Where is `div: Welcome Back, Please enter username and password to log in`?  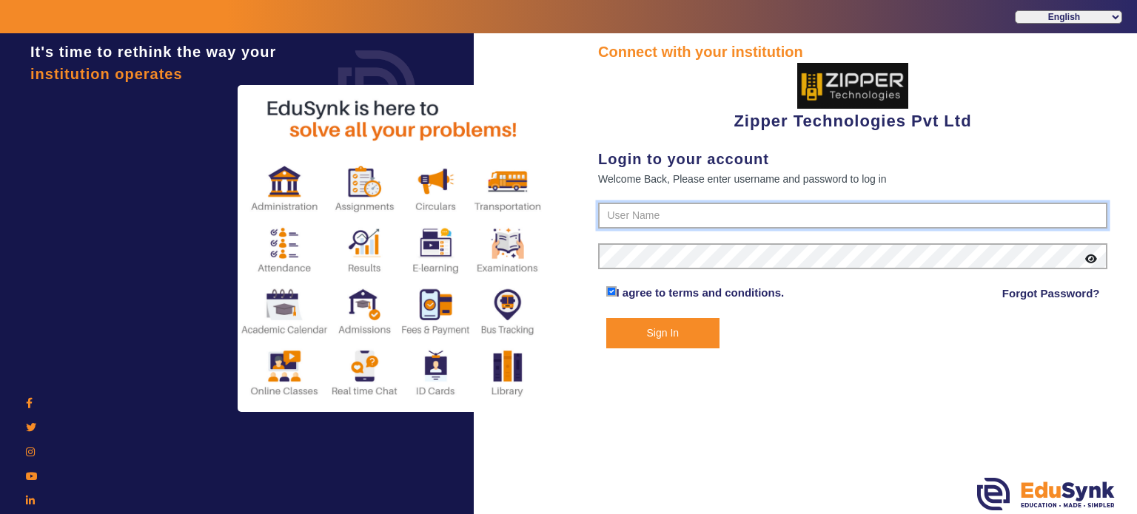 div: Welcome Back, Please enter username and password to log in is located at coordinates (853, 179).